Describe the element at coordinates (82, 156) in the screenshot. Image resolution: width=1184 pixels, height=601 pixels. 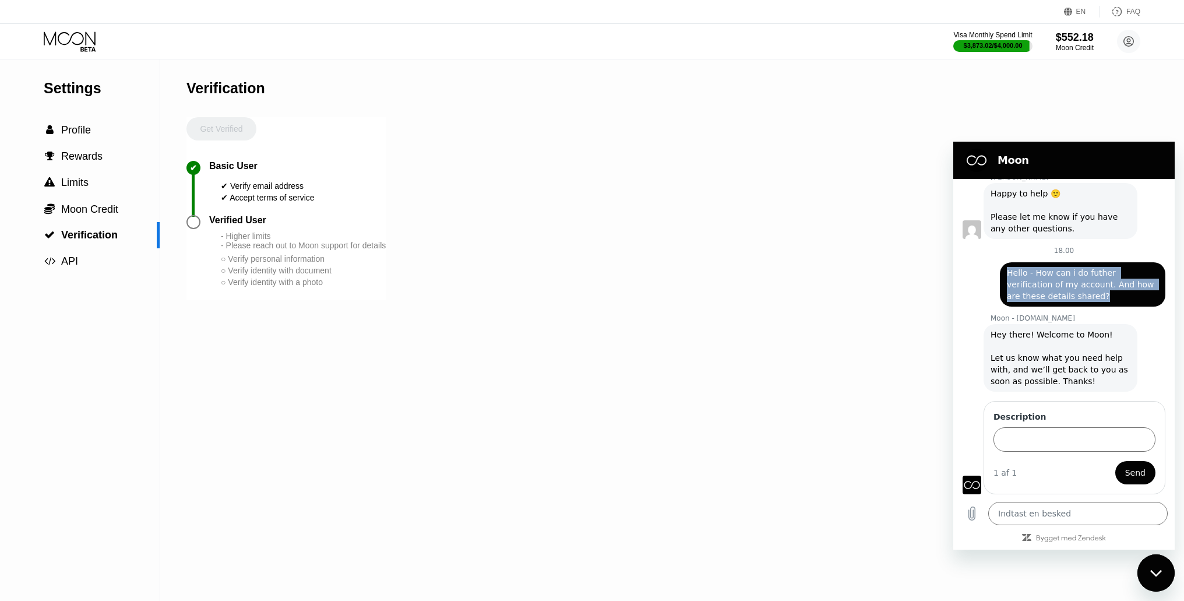
I see `span: Rewards` at that location.